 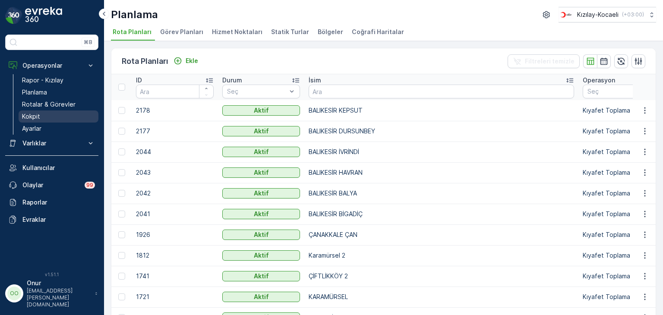 What do you see at coordinates (565, 15) in the screenshot?
I see `img: k%C4%B1z%C4%B1lay_0jL9uU1.png` at bounding box center [565, 15].